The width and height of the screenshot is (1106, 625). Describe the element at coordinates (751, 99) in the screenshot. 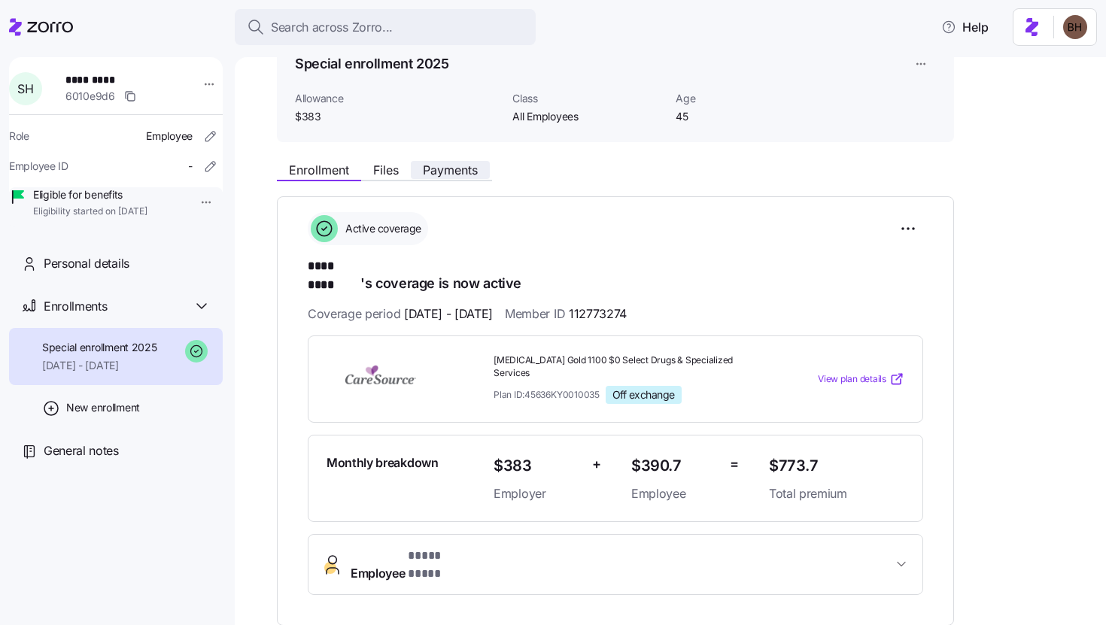

I see `span: Age` at that location.